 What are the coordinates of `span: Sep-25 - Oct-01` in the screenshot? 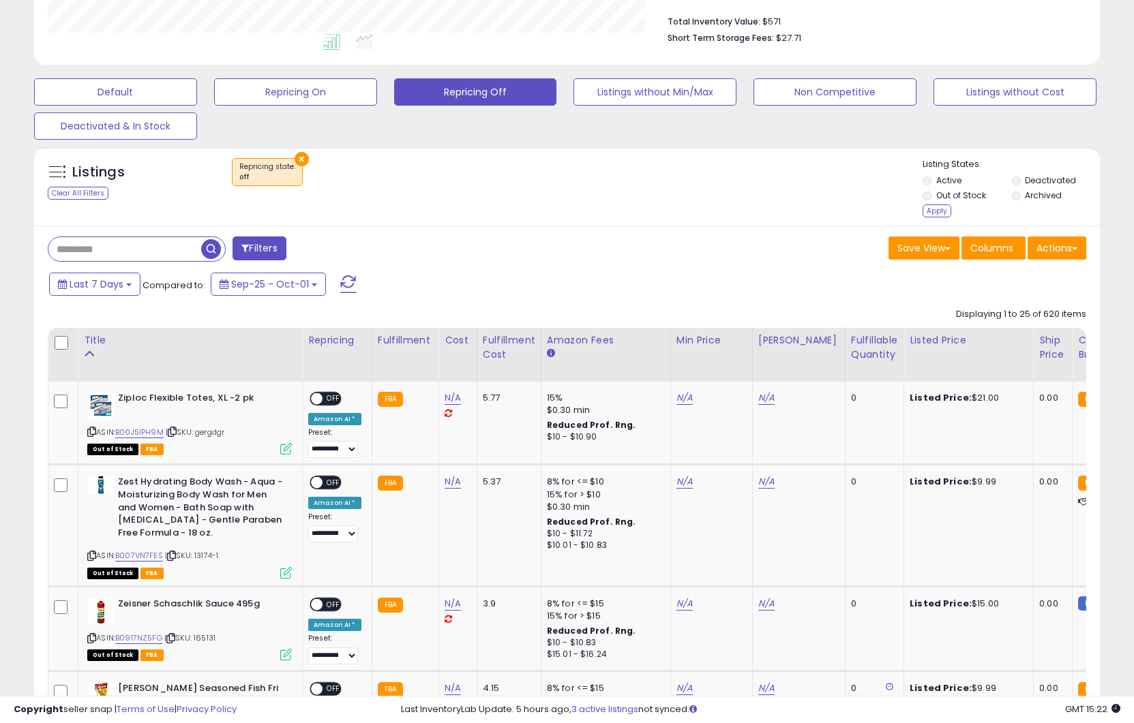 It's located at (270, 284).